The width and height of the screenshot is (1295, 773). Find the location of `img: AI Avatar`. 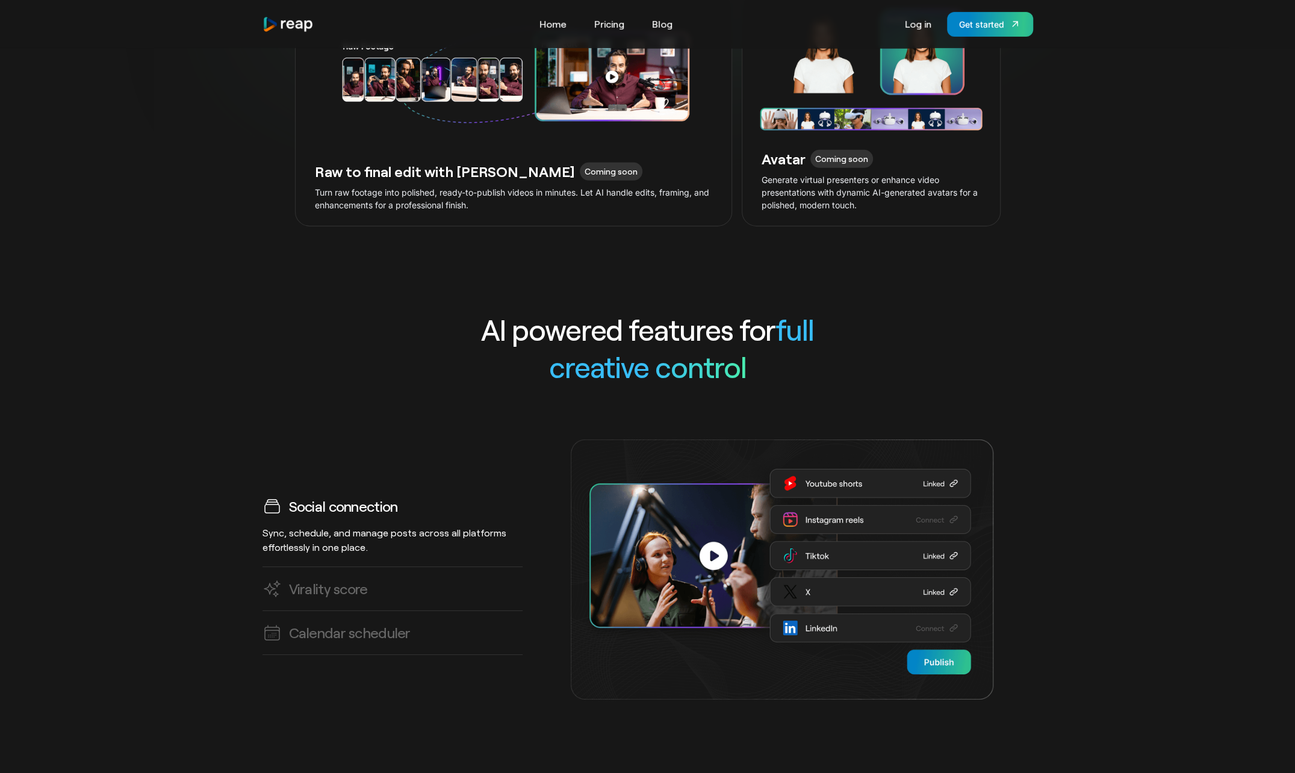

img: AI Avatar is located at coordinates (871, 73).